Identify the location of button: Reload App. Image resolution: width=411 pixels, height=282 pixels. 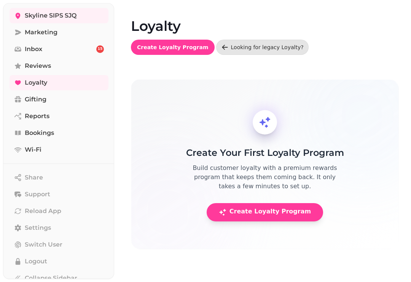
(59, 211).